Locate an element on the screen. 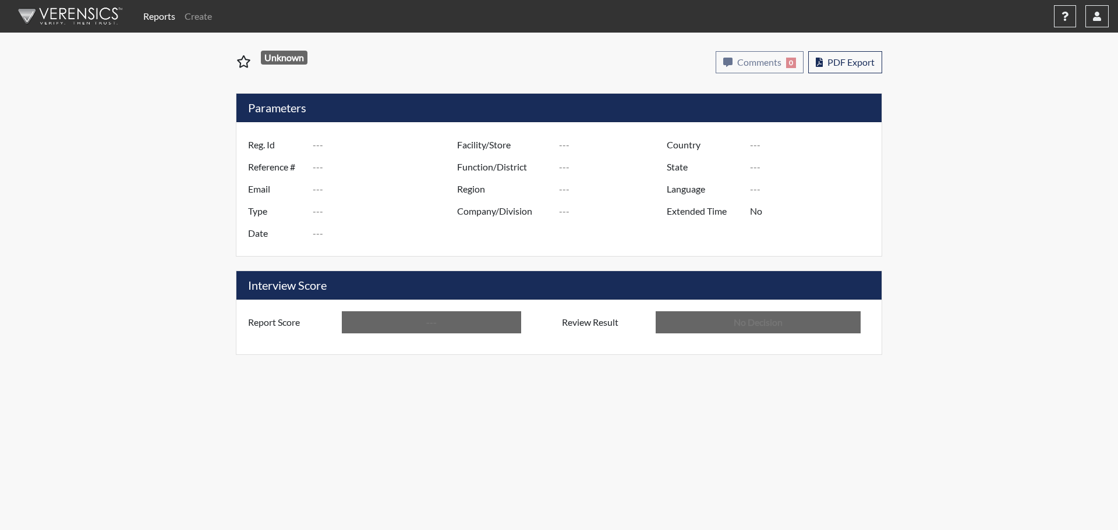 The width and height of the screenshot is (1118, 530). label: Country is located at coordinates (704, 145).